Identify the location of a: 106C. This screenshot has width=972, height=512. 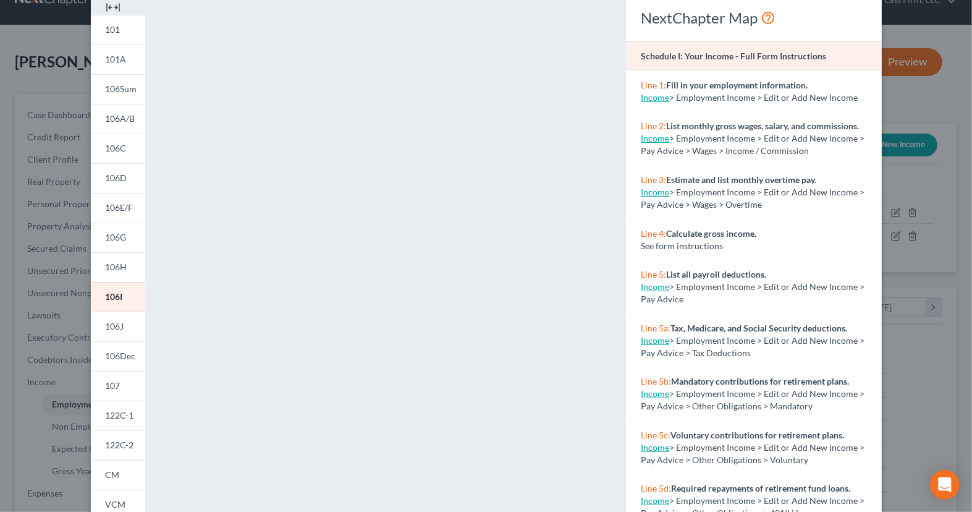
(118, 148).